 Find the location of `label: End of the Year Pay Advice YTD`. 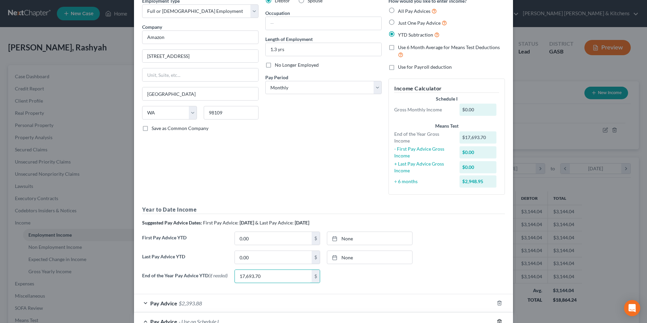

label: End of the Year Pay Advice YTD is located at coordinates (185, 279).